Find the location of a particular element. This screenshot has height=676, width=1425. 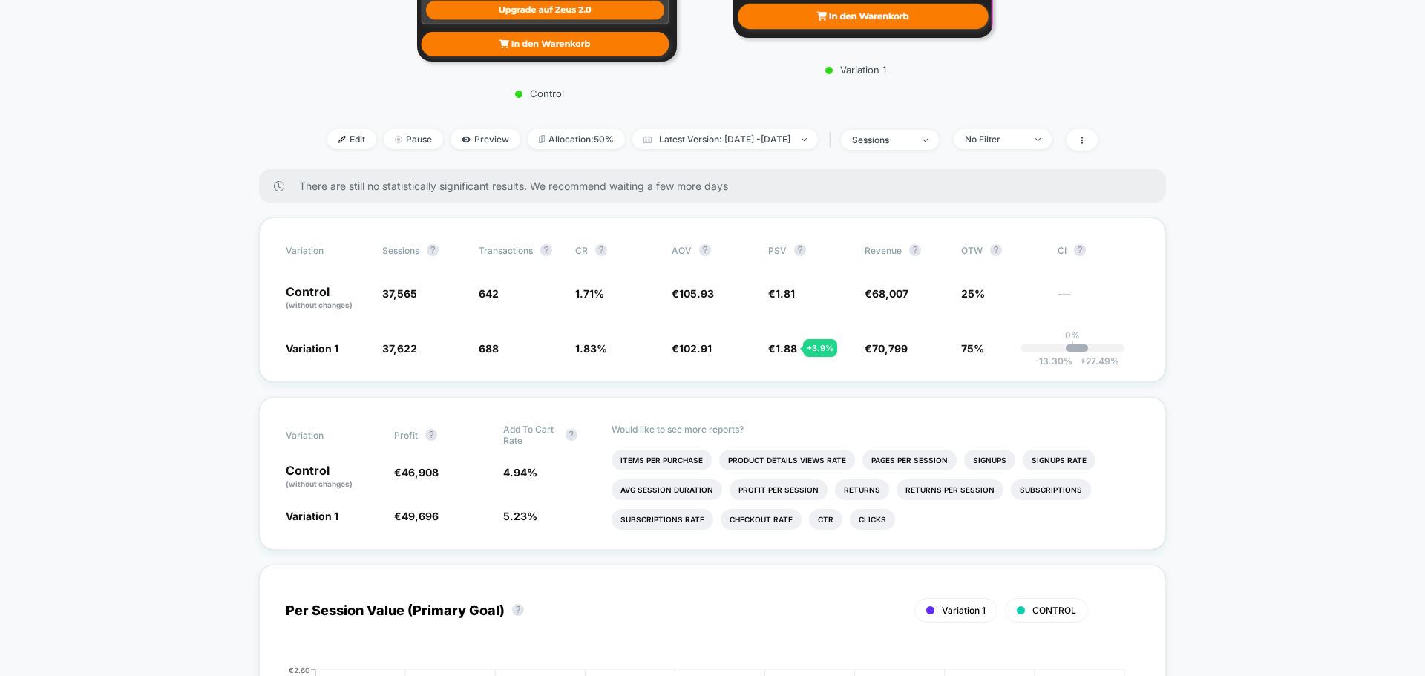

li: Subscriptions Rate is located at coordinates (662, 520).